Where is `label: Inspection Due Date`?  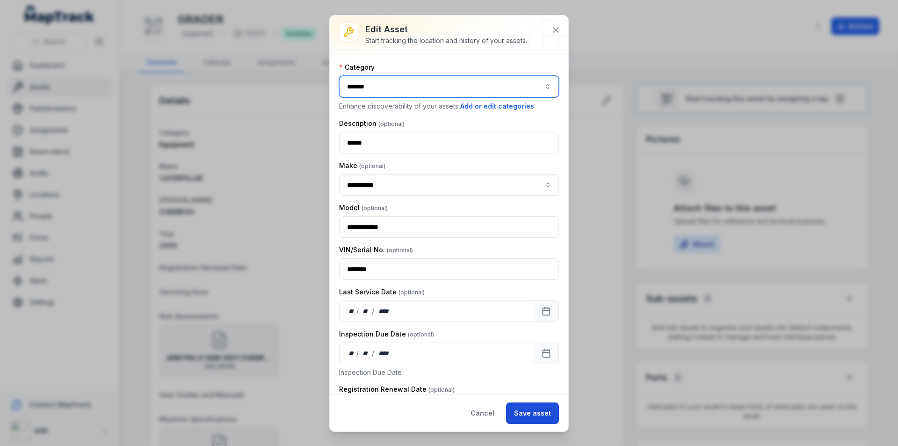 label: Inspection Due Date is located at coordinates (386, 334).